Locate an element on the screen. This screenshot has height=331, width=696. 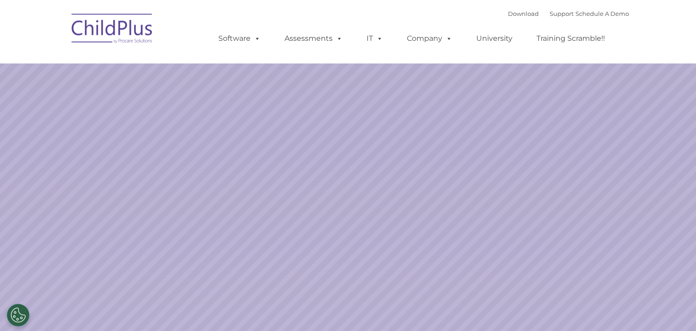
a: Assessments is located at coordinates (313, 38).